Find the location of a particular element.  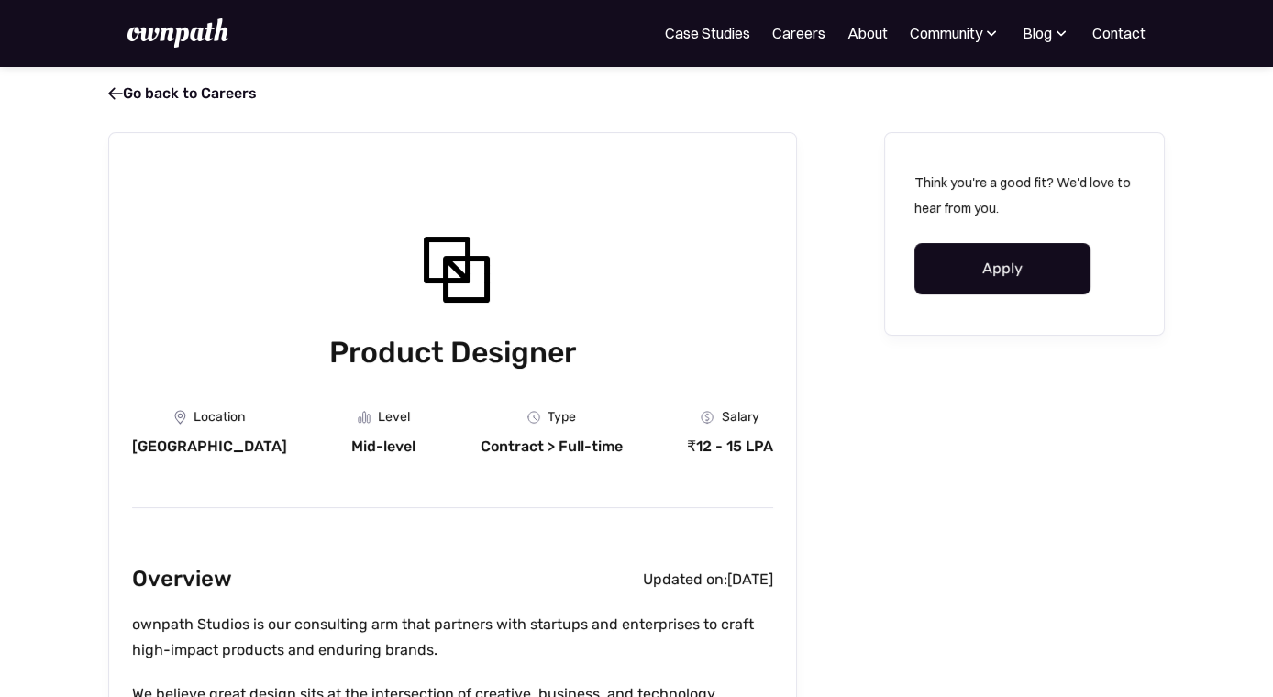

div: Contract > Full-time is located at coordinates (551, 447).